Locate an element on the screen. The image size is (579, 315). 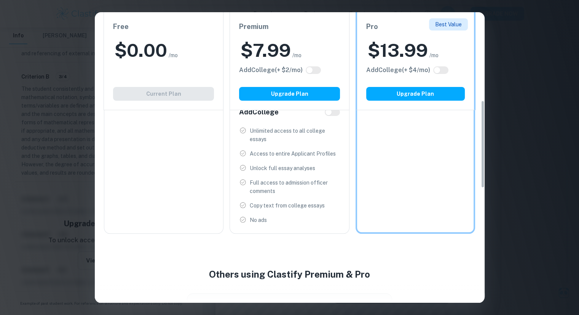
p: Access to entire Applicant Profiles is located at coordinates (293, 153).